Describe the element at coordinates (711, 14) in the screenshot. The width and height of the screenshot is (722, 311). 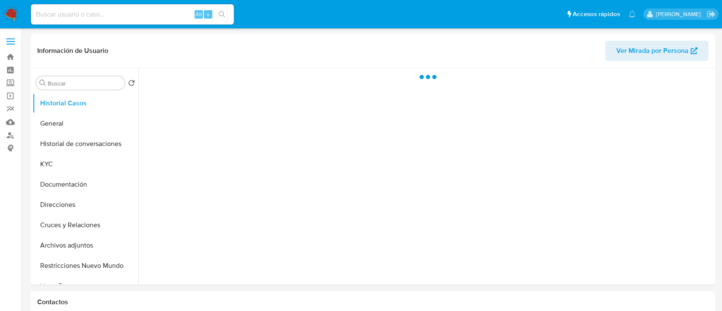
I see `a: Salir` at that location.